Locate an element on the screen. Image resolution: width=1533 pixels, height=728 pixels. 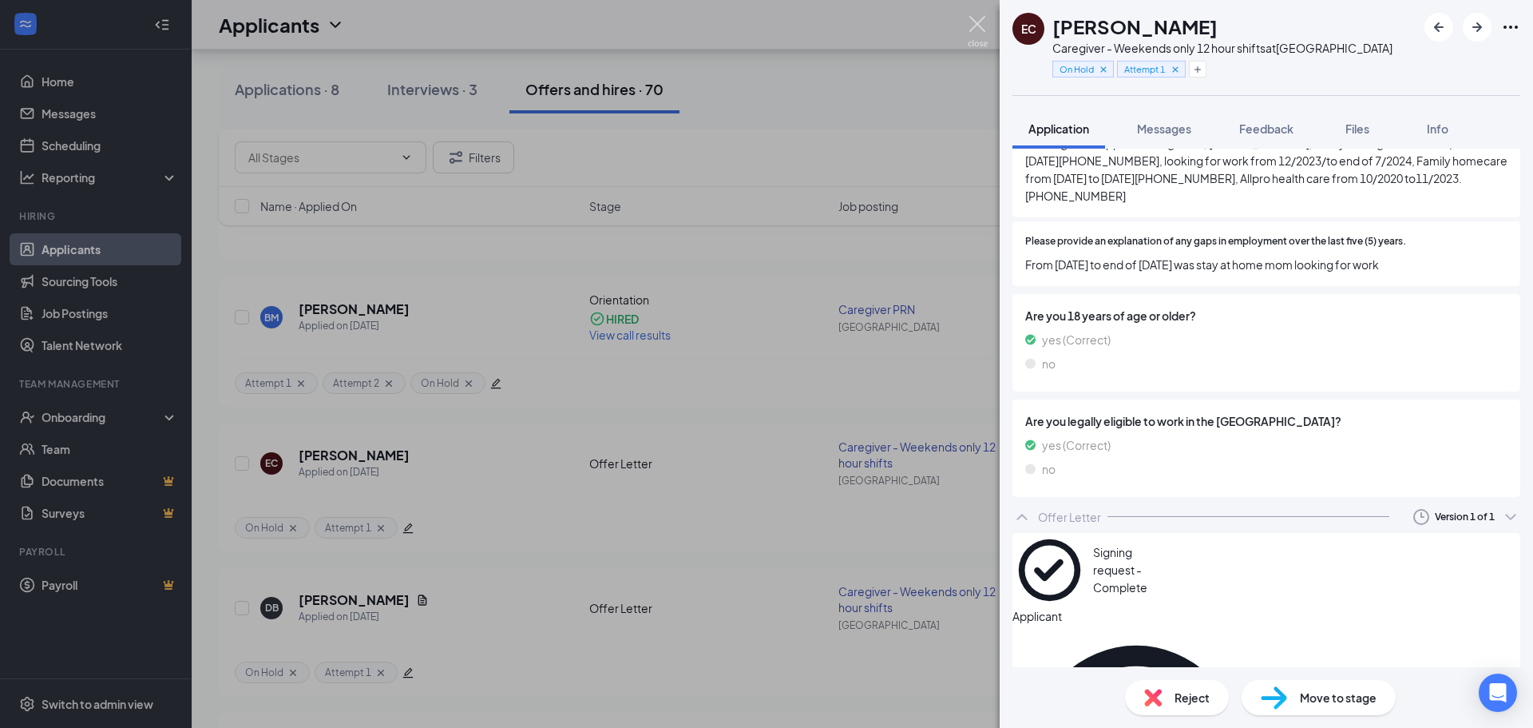
svg: Ellipses is located at coordinates (1511, 27).